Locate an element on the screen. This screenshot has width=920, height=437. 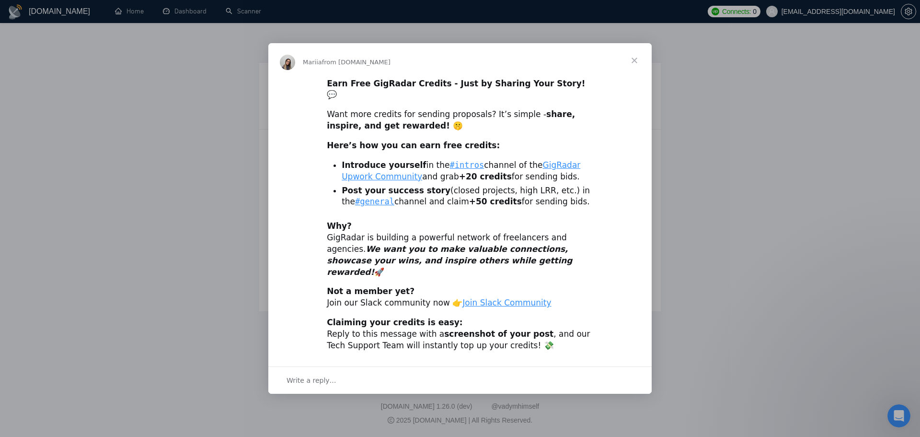
a: #intros is located at coordinates (467, 165).